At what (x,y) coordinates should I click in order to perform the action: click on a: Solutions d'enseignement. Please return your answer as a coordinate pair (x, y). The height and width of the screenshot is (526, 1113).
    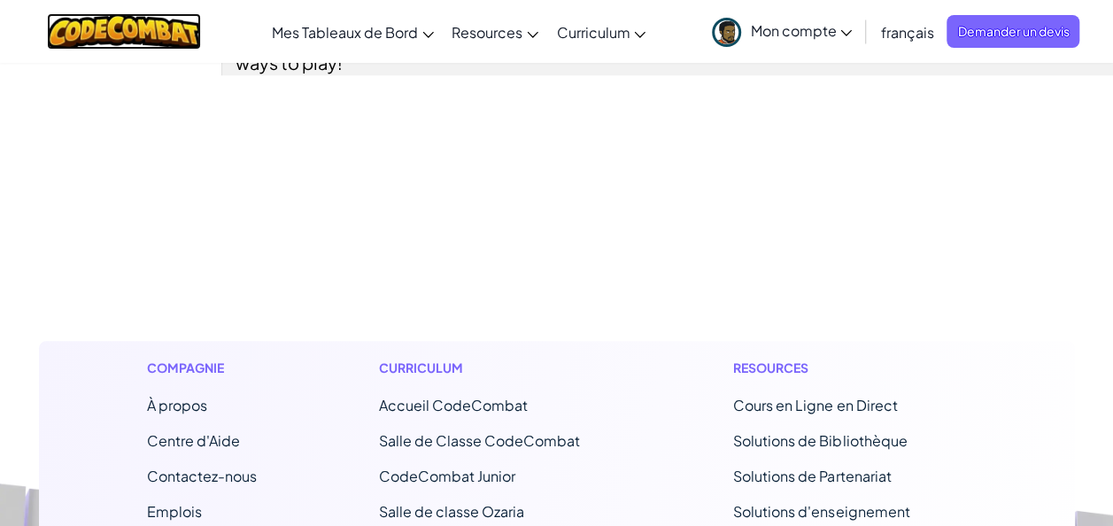
    Looking at the image, I should click on (821, 511).